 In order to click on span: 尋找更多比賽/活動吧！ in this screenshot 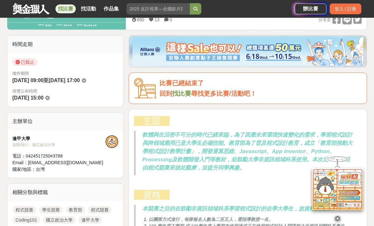, I will do `click(224, 93)`.